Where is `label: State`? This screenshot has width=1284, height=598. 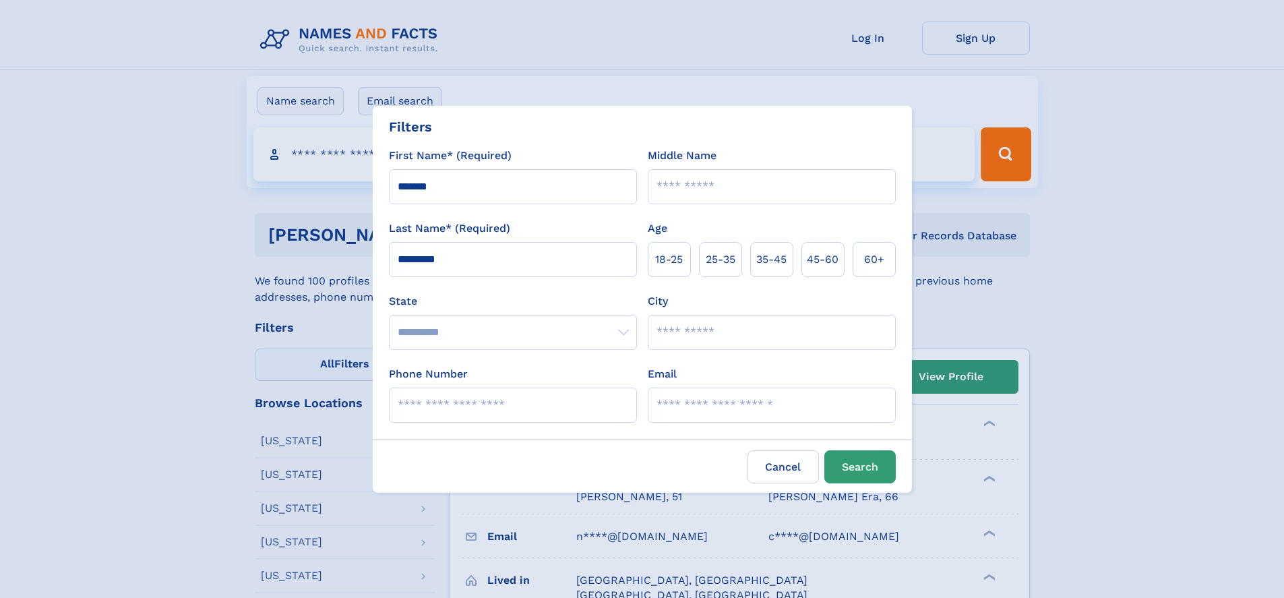
label: State is located at coordinates (513, 301).